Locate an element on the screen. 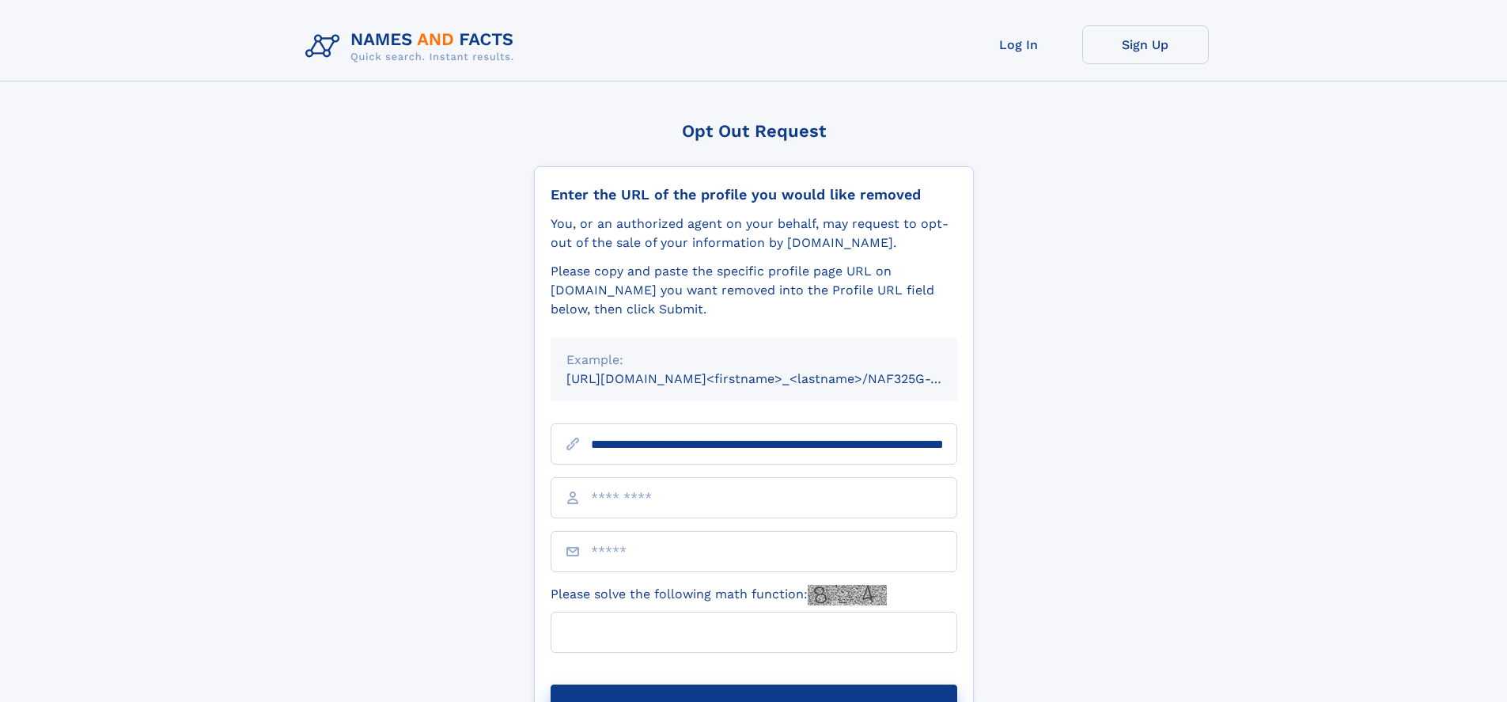 This screenshot has width=1507, height=702. div: Opt Out Request is located at coordinates (754, 131).